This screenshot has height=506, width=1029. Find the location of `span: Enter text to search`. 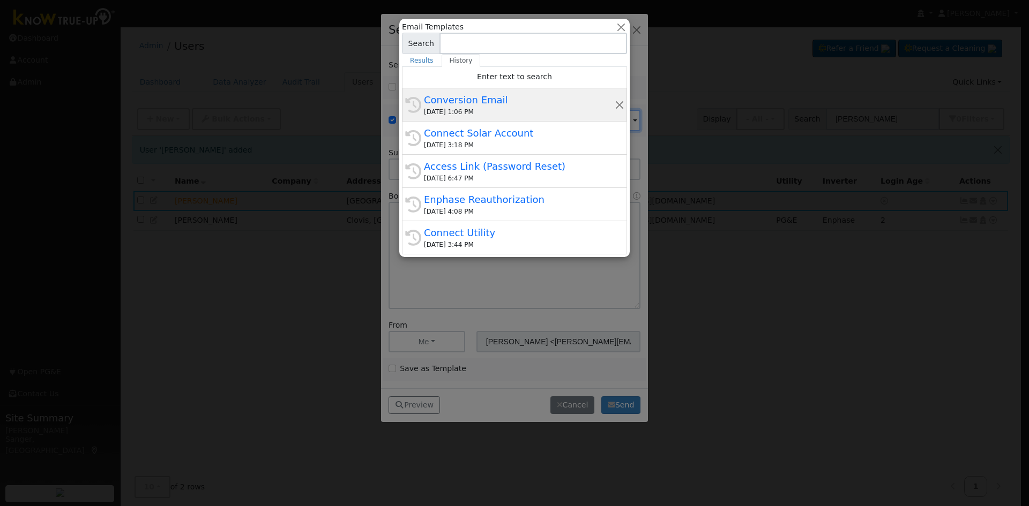

span: Enter text to search is located at coordinates (514, 77).